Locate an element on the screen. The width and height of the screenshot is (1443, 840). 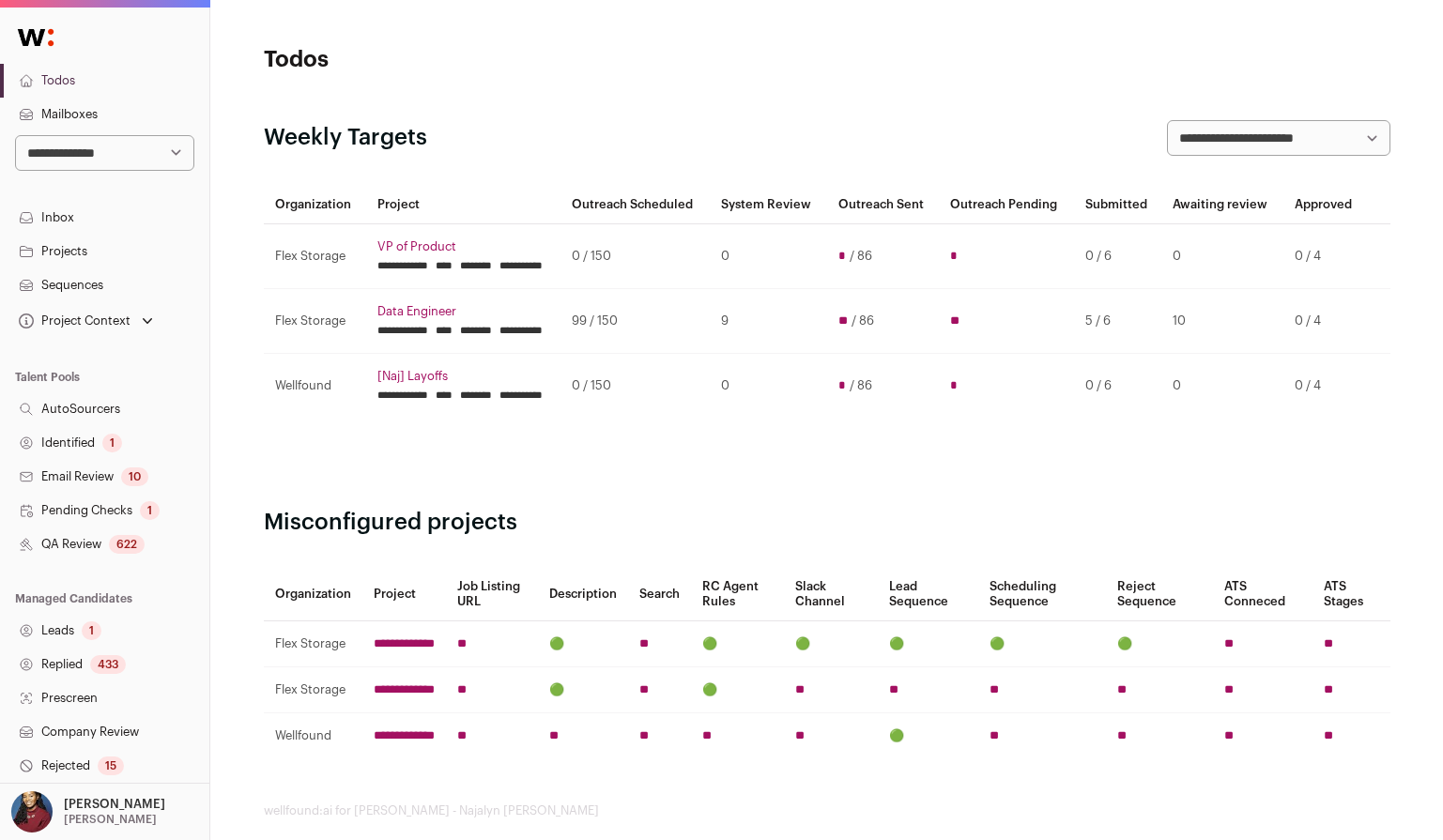
th: RC Agent Rules is located at coordinates (736, 594).